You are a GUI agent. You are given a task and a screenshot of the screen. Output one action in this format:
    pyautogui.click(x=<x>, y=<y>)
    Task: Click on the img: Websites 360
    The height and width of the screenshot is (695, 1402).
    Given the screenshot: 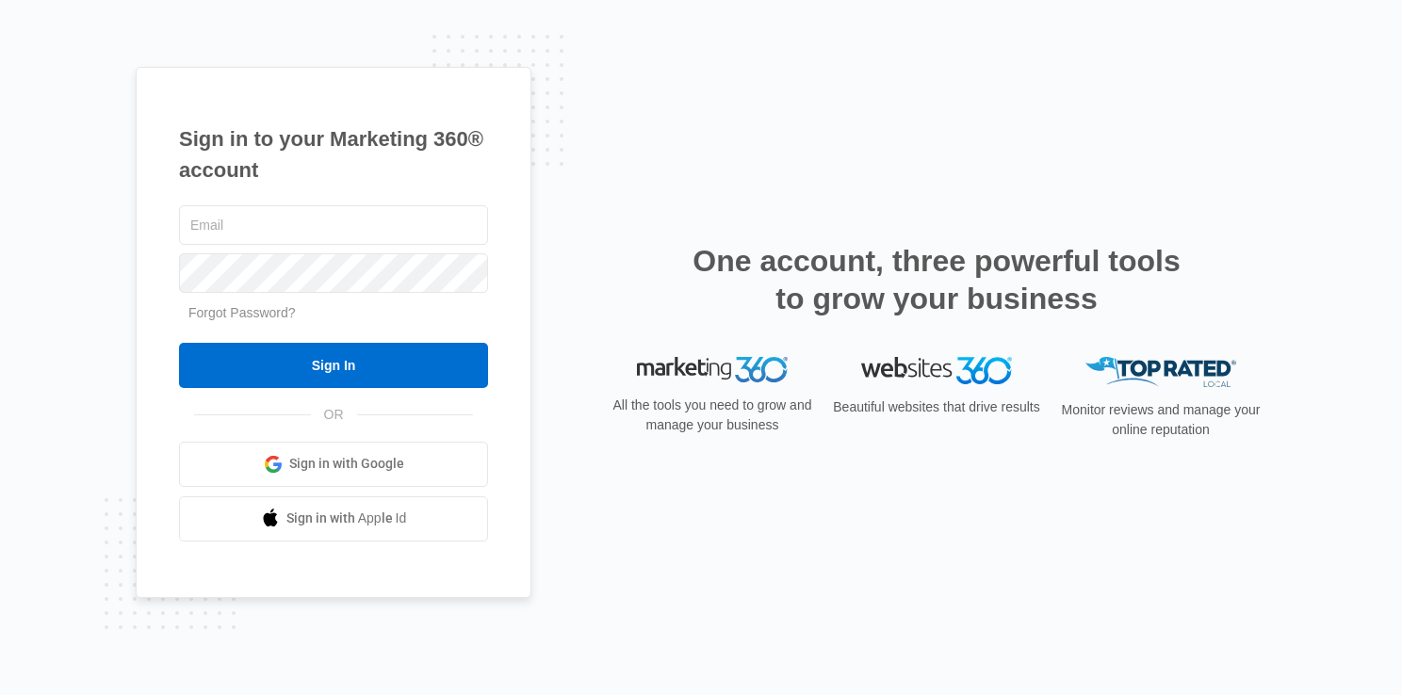 What is the action you would take?
    pyautogui.click(x=937, y=370)
    